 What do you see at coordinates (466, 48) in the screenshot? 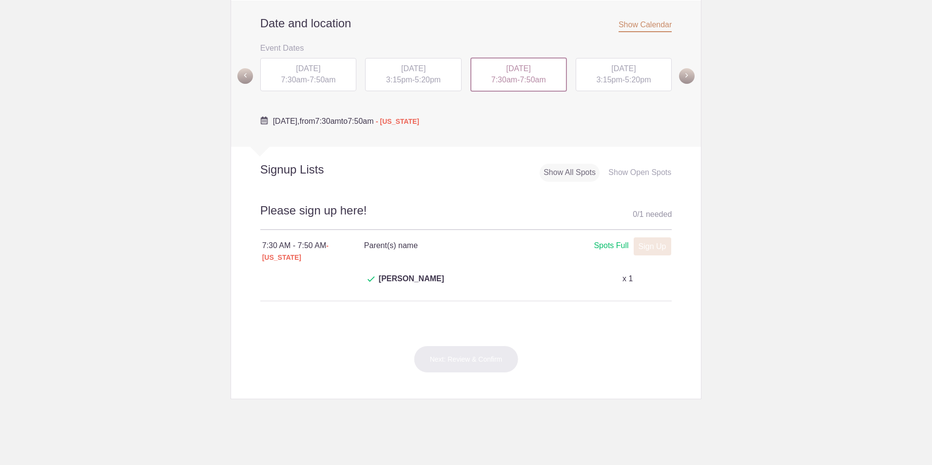
I see `h3: Event Dates` at bounding box center [466, 48].